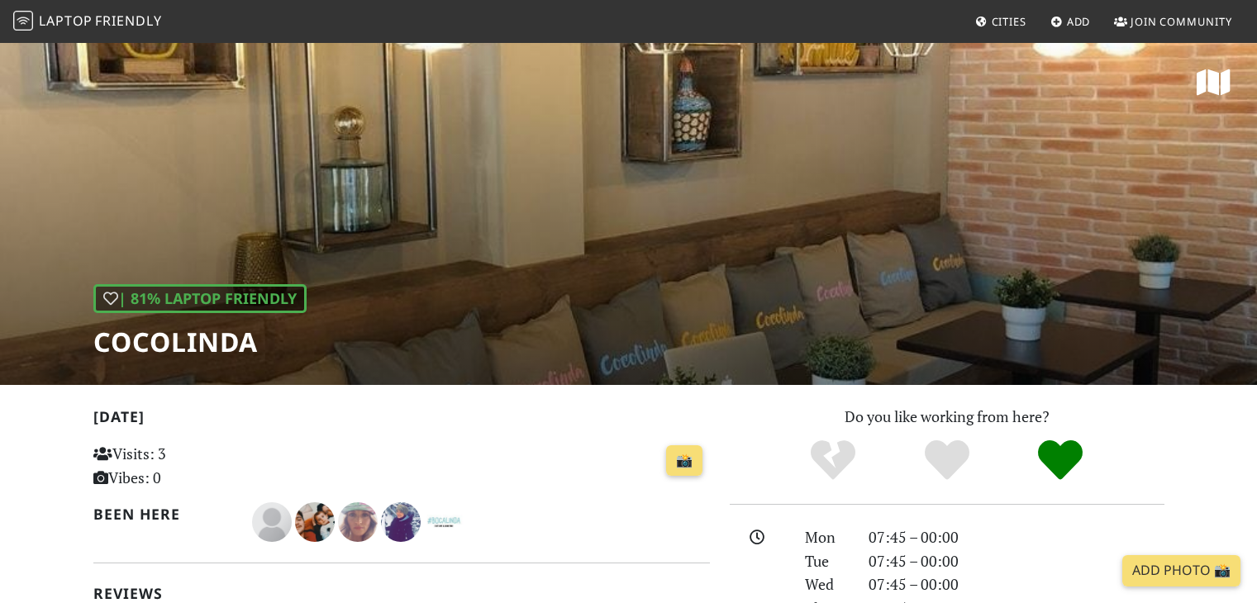 Image resolution: width=1257 pixels, height=603 pixels. I want to click on span: Laptop, so click(65, 21).